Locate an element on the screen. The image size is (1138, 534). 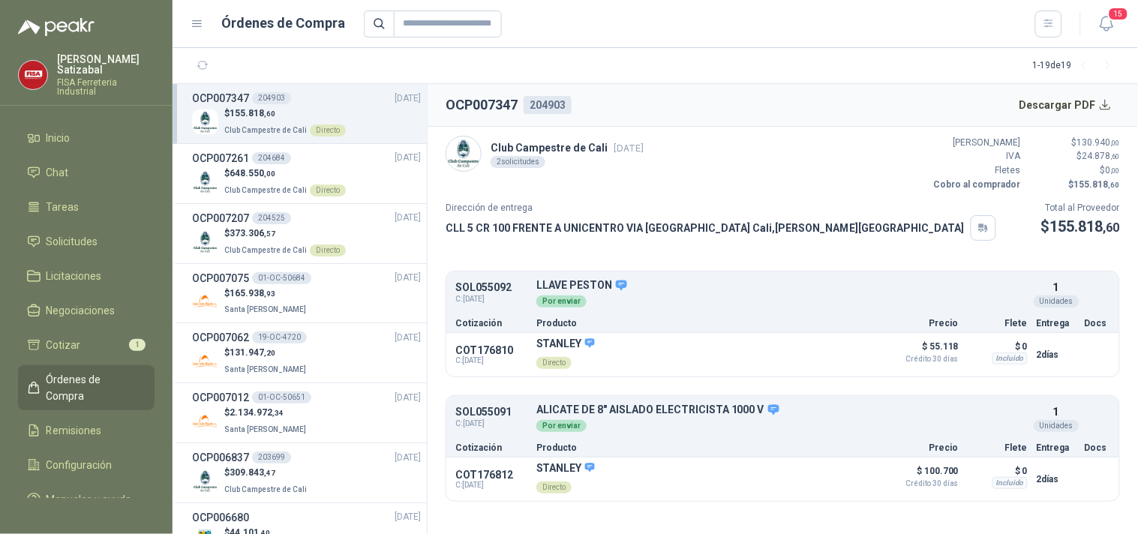
p: Precio is located at coordinates (921, 323).